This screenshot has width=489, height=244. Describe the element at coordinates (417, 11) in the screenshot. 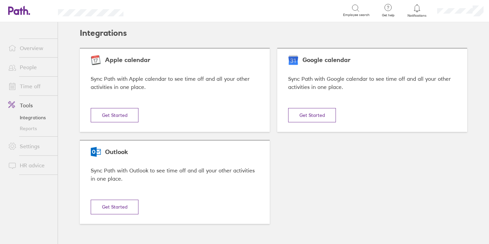

I see `a: Notifications` at that location.